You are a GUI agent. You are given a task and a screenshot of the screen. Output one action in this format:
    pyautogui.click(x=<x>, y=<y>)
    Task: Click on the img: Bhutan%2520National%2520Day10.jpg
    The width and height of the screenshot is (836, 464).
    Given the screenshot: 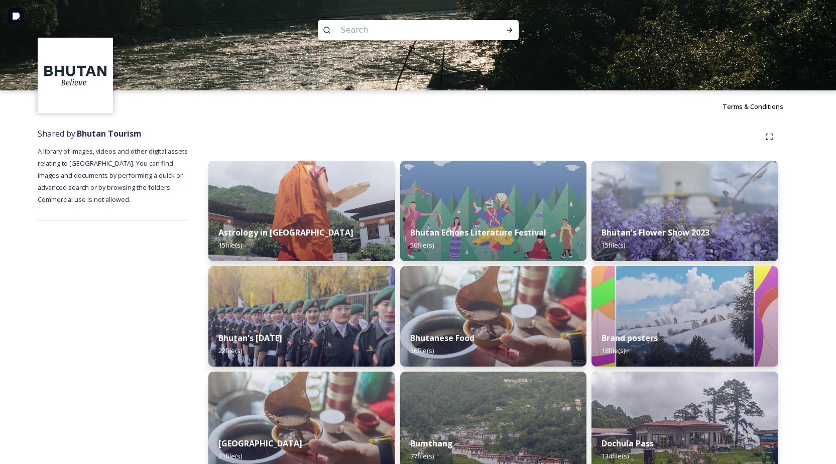 What is the action you would take?
    pyautogui.click(x=302, y=316)
    